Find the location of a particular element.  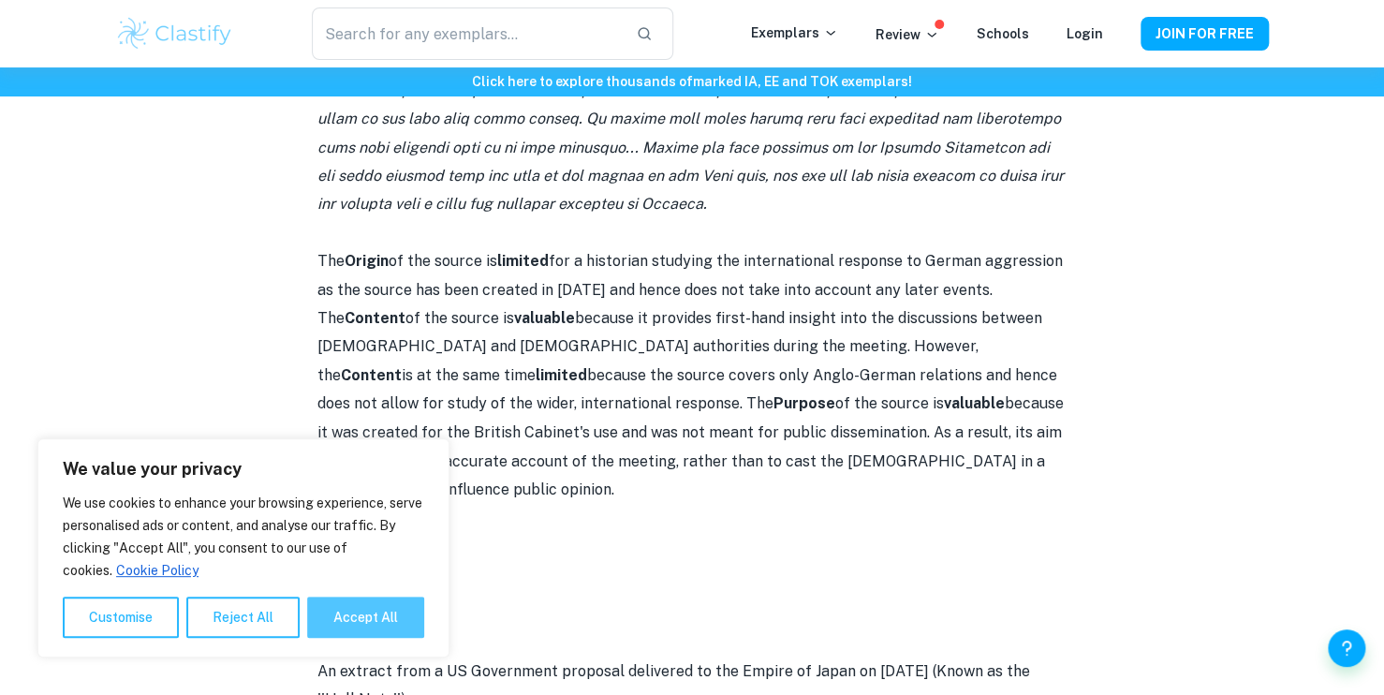

button: Reject All is located at coordinates (243, 617).